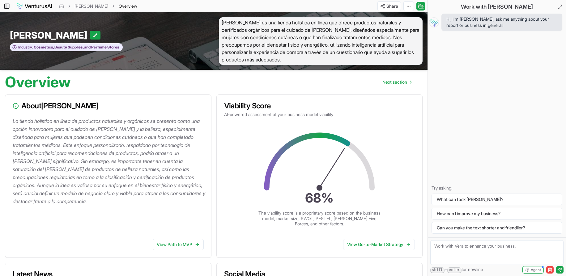 The width and height of the screenshot is (566, 276). I want to click on button: How can I improve my business?, so click(497, 214).